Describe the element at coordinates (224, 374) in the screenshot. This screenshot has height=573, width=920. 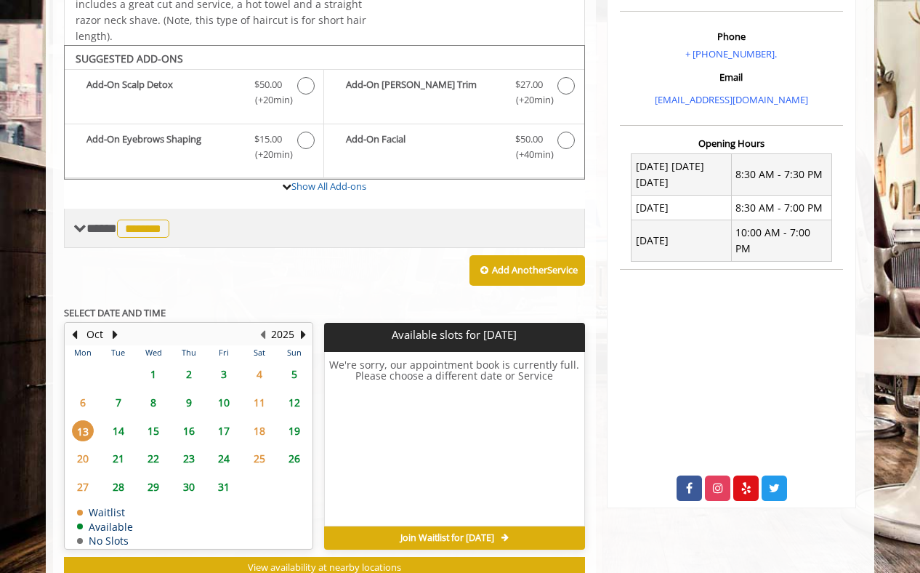
I see `td: Select day3` at that location.